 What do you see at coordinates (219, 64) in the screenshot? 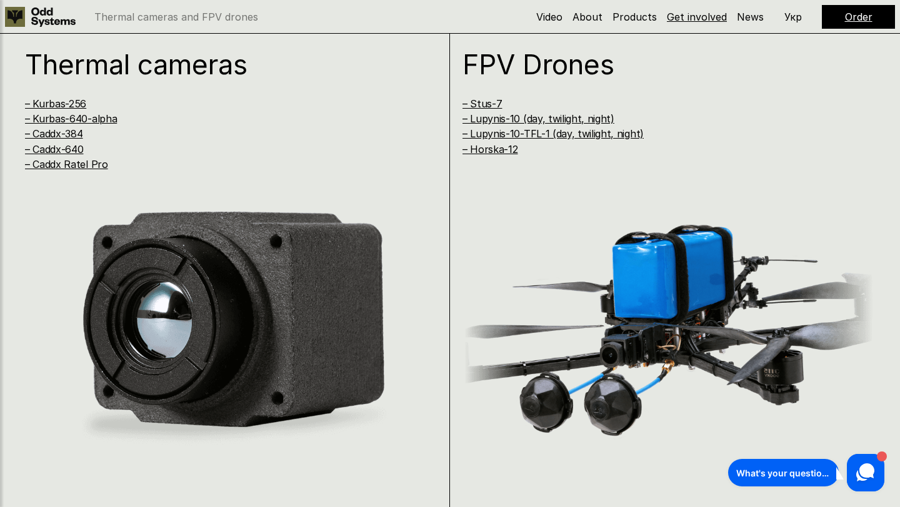
I see `h1: Thermal cameras` at bounding box center [219, 64].